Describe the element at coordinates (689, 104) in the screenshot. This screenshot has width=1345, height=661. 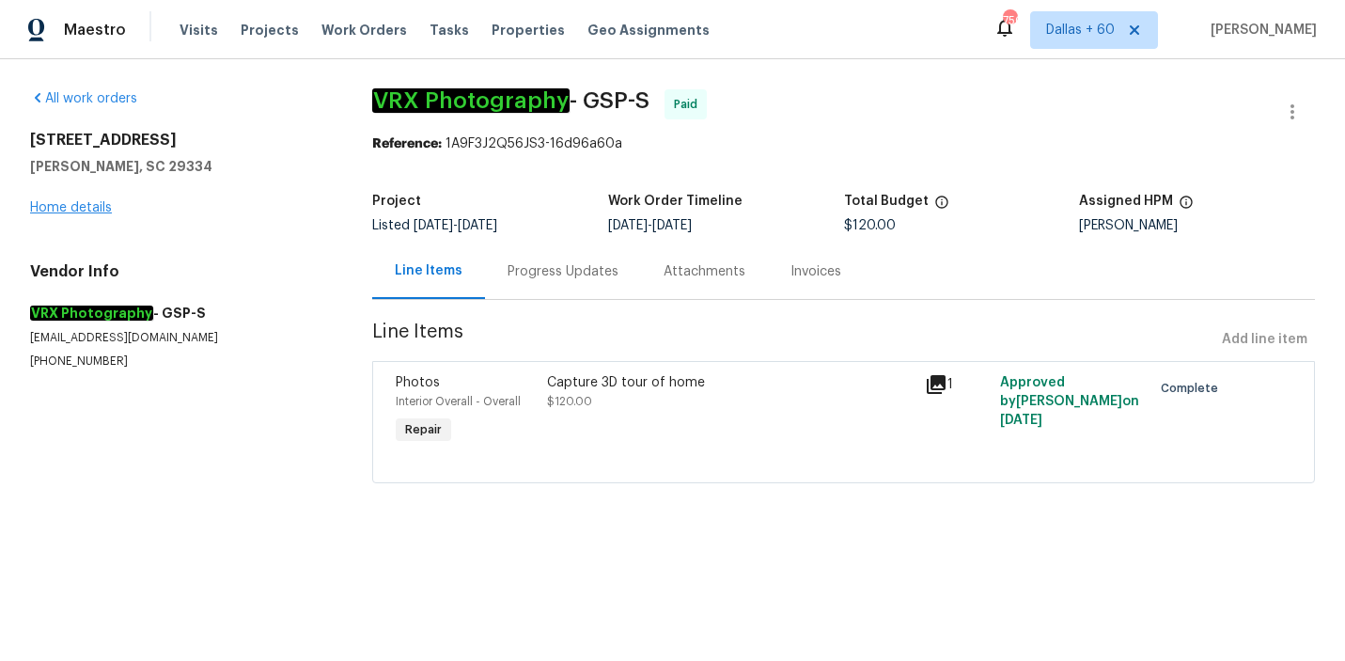
I see `span: Paid` at that location.